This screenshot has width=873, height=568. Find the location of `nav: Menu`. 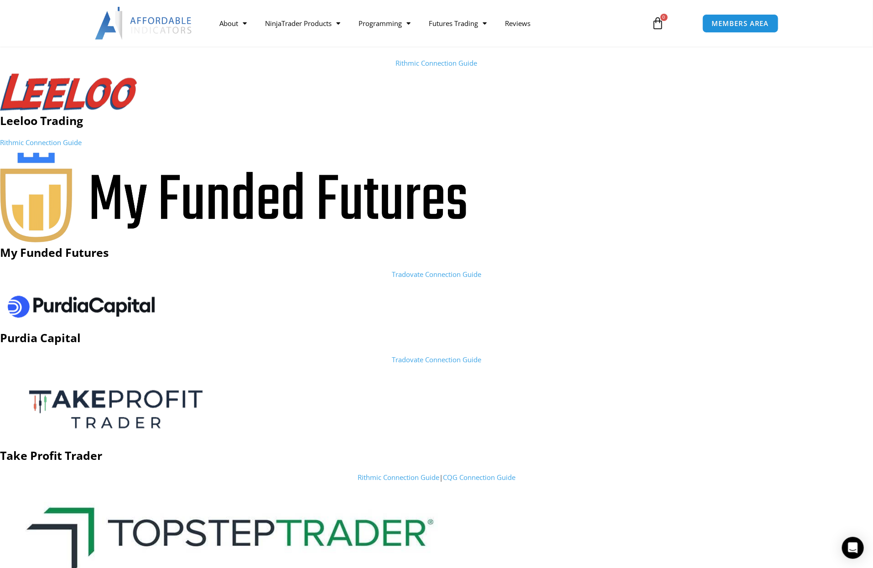

nav: Menu is located at coordinates (426, 23).